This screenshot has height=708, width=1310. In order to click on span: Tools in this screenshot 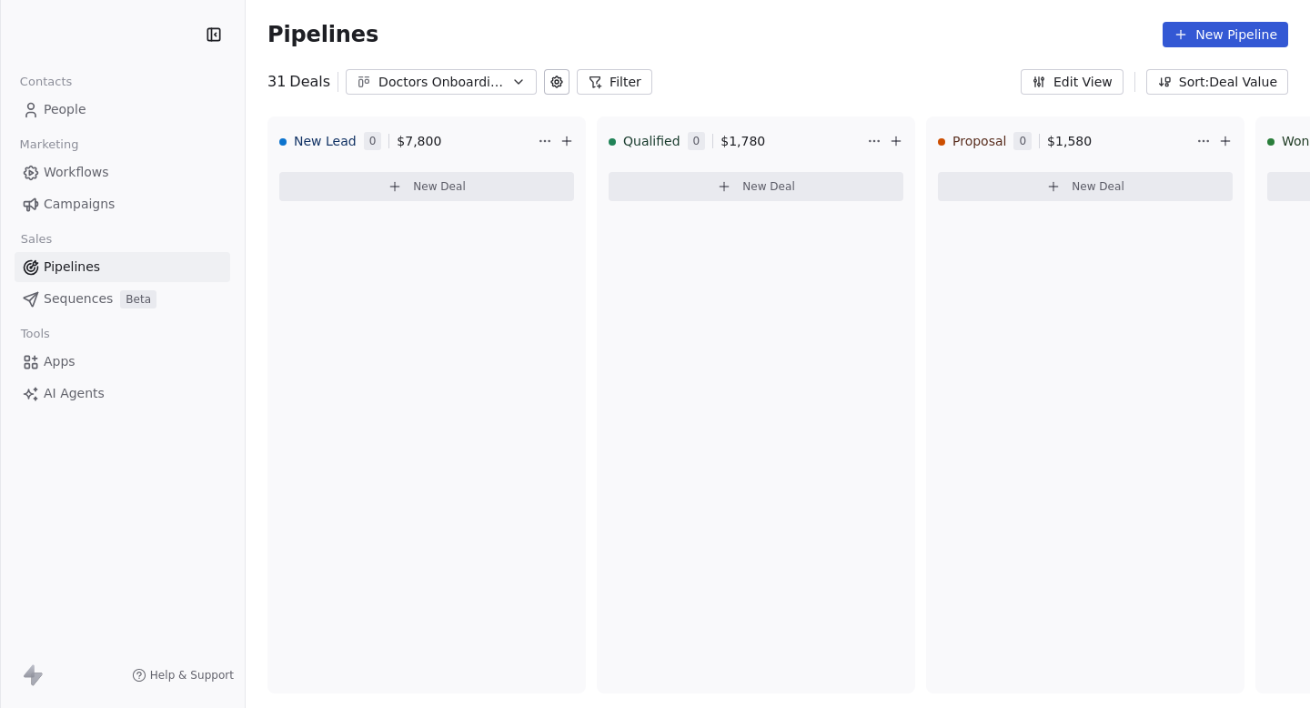, I will do `click(35, 334)`.